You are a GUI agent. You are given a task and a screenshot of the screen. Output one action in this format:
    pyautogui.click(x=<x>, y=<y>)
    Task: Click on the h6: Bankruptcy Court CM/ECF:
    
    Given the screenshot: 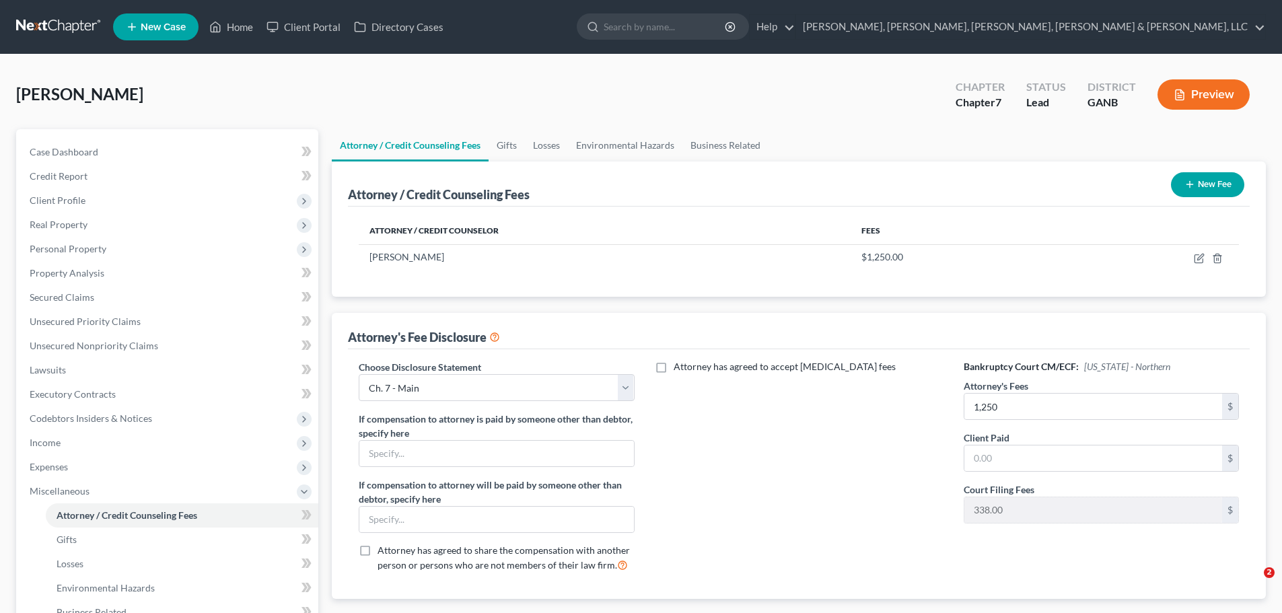 What is the action you would take?
    pyautogui.click(x=1101, y=367)
    